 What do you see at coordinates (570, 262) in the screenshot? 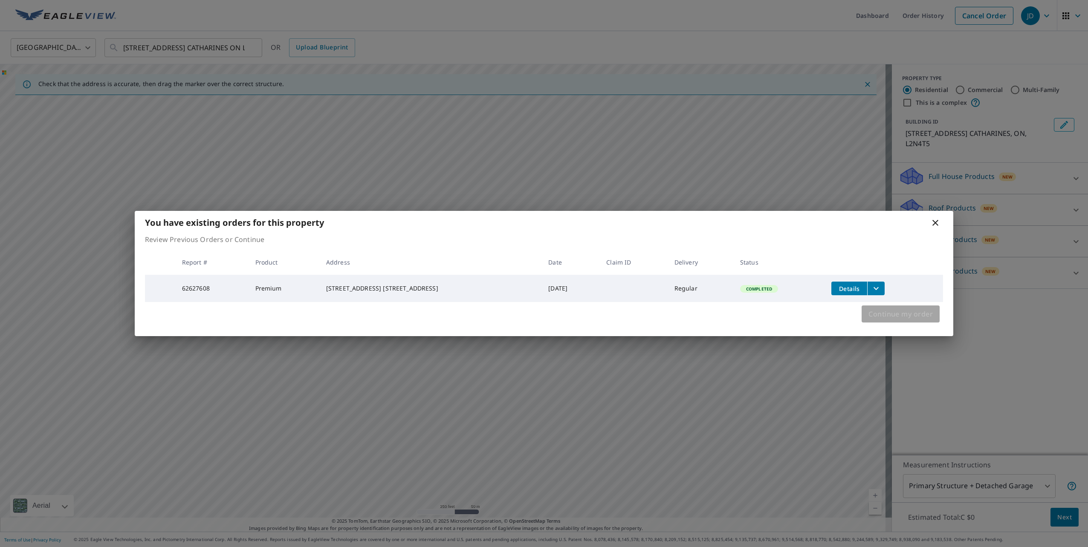
I see `th: Date` at bounding box center [570, 262].